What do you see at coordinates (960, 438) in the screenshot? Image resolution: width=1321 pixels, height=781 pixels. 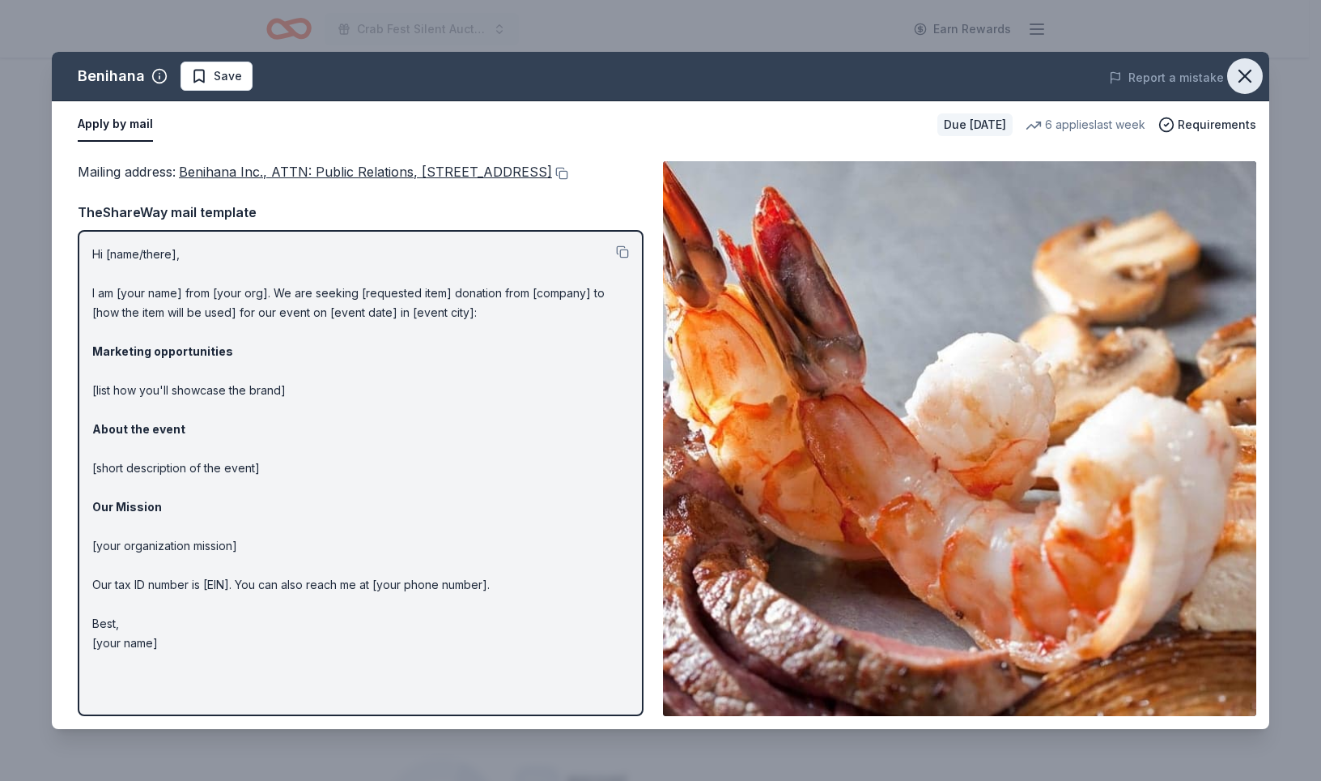 I see `img: Image for Benihana` at bounding box center [960, 438].